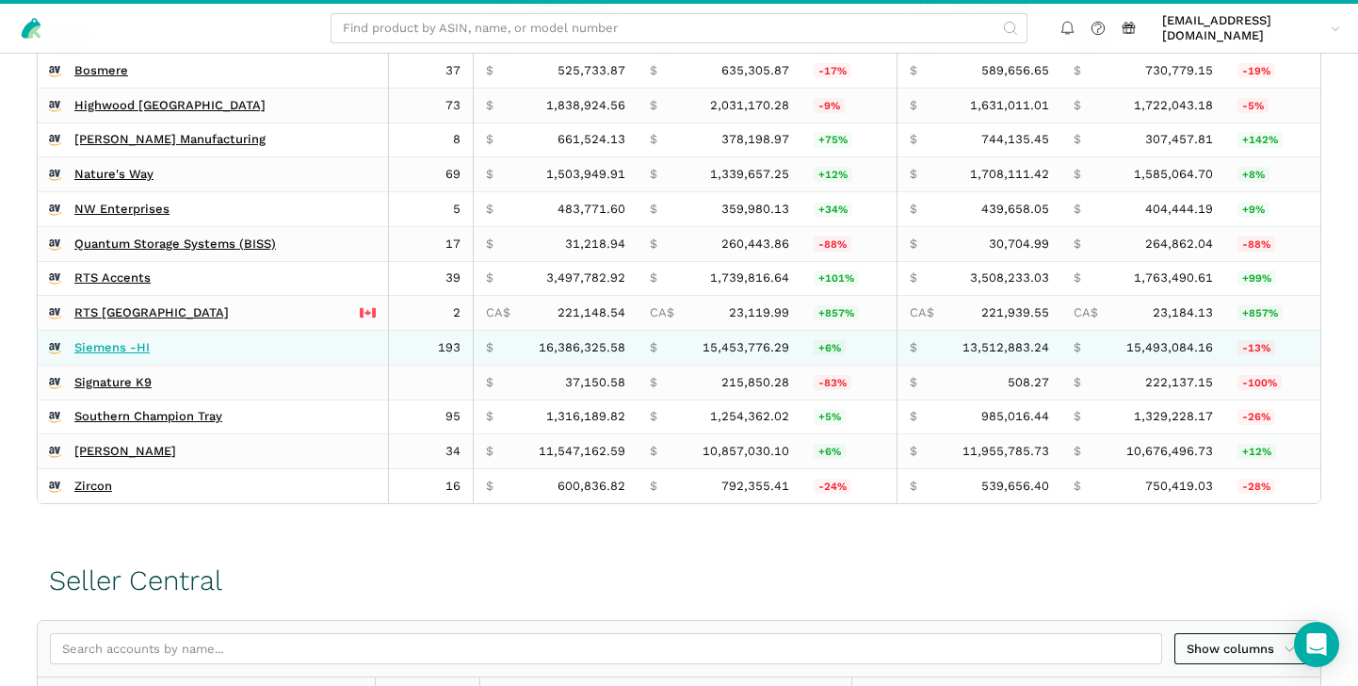 The height and width of the screenshot is (686, 1358). Describe the element at coordinates (1179, 244) in the screenshot. I see `span: 264,862.04` at that location.